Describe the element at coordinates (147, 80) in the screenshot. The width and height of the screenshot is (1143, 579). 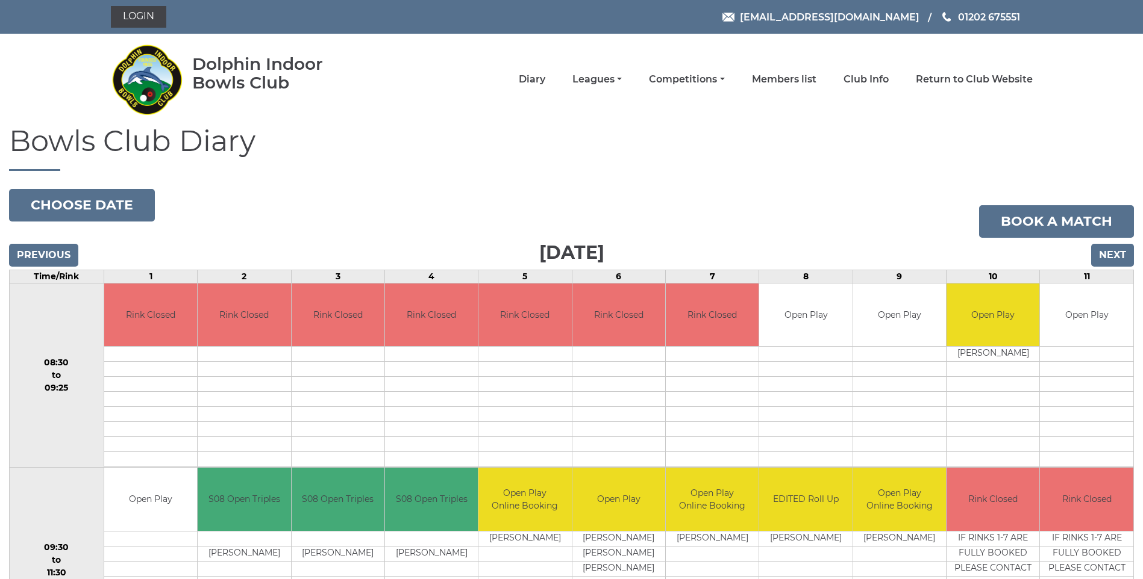
I see `img: Dolphin Indoor Bowls Club` at that location.